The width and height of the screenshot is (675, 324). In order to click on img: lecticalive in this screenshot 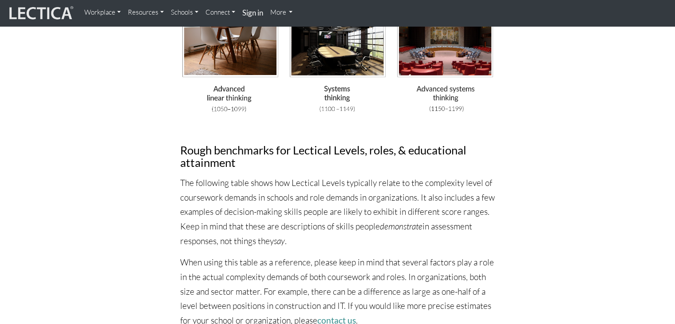, I will do `click(40, 13)`.